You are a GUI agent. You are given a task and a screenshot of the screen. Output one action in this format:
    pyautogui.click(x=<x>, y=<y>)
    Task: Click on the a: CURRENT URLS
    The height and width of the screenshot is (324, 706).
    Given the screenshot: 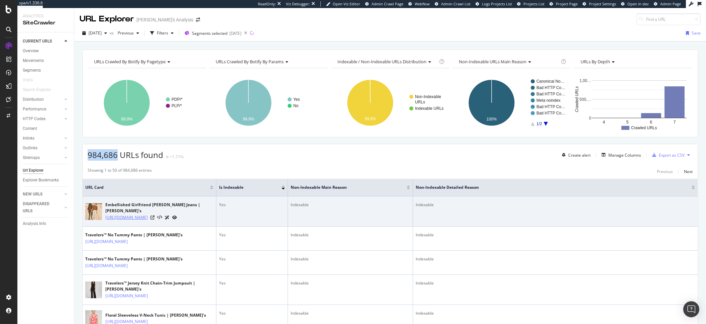 What is the action you would take?
    pyautogui.click(x=42, y=41)
    